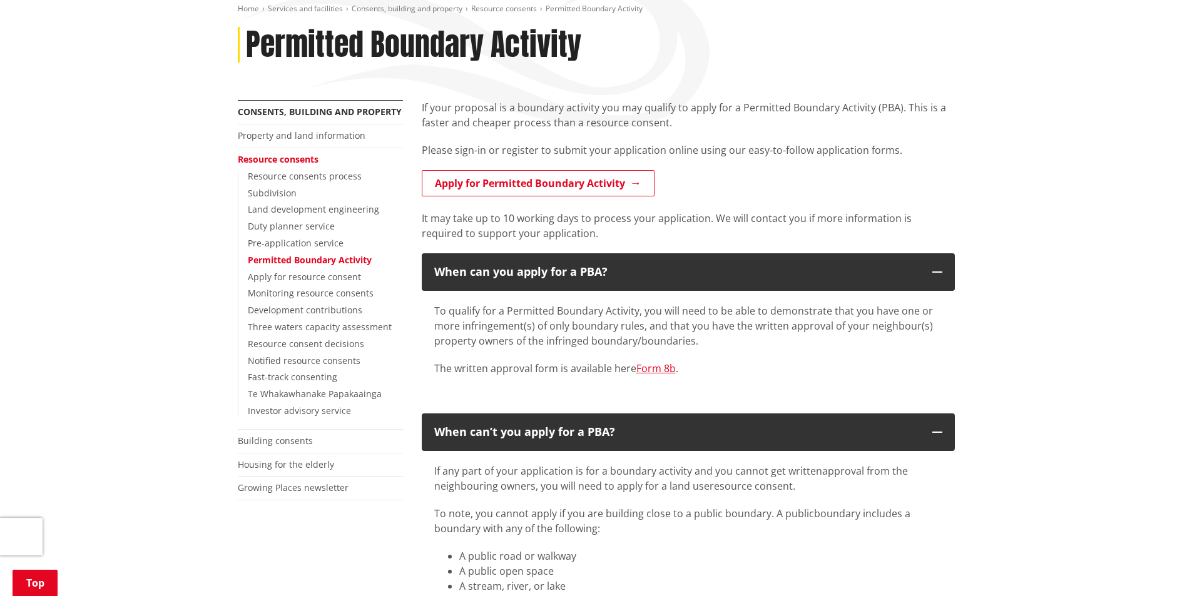  Describe the element at coordinates (677, 432) in the screenshot. I see `div: When can’t you apply for a PBA?` at that location.